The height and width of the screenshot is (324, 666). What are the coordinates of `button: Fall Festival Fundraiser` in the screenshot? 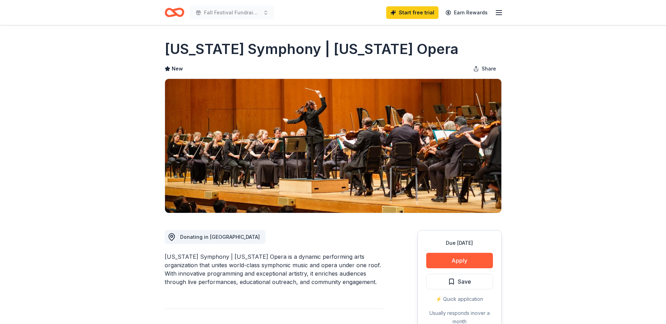 It's located at (232, 13).